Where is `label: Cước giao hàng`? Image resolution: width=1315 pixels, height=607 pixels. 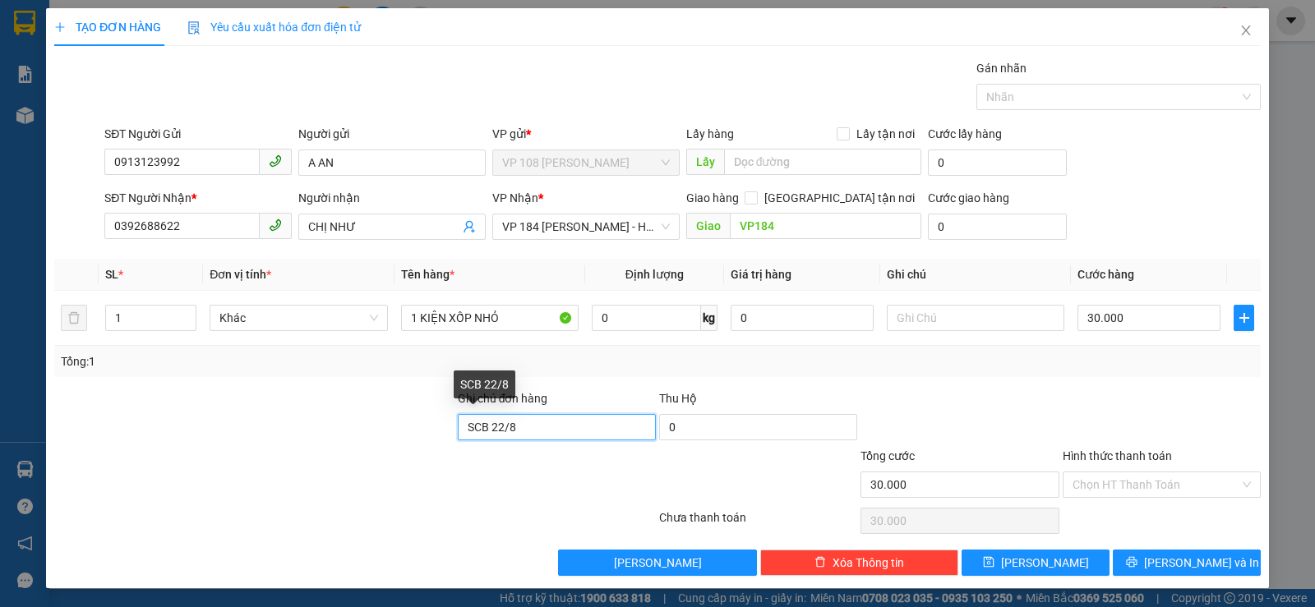
label: Cước giao hàng is located at coordinates (968, 198).